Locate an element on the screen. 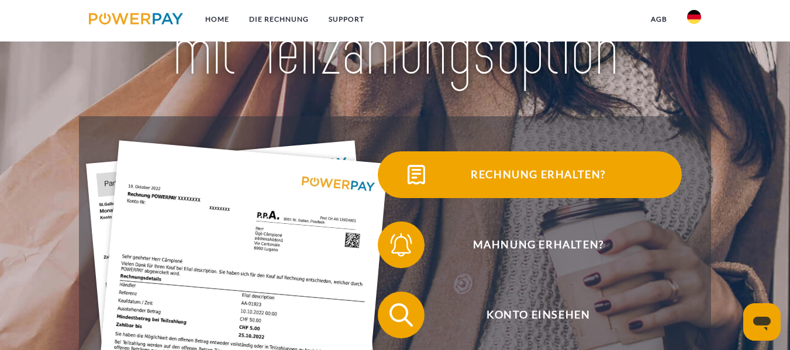 The width and height of the screenshot is (790, 350). span: Mahnung erhalten? is located at coordinates (538, 245).